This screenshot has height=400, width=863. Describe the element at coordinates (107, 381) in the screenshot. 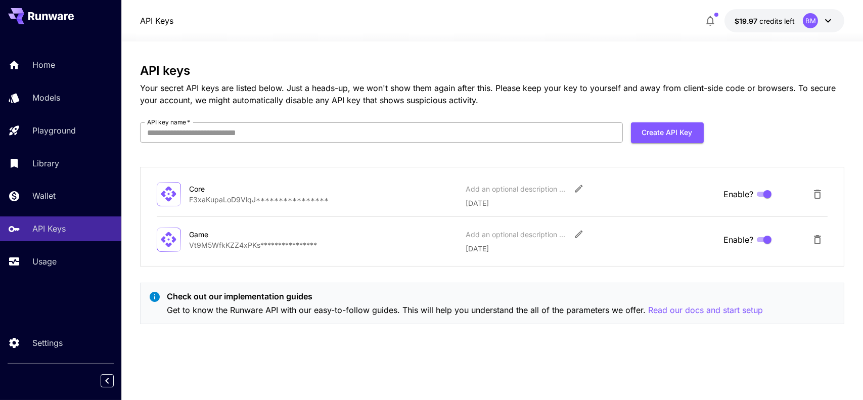

I see `button: Collapse sidebar` at that location.